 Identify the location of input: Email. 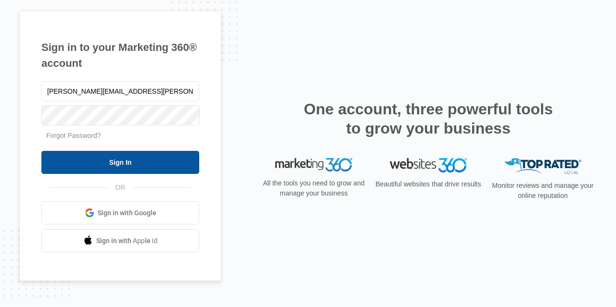
(120, 91).